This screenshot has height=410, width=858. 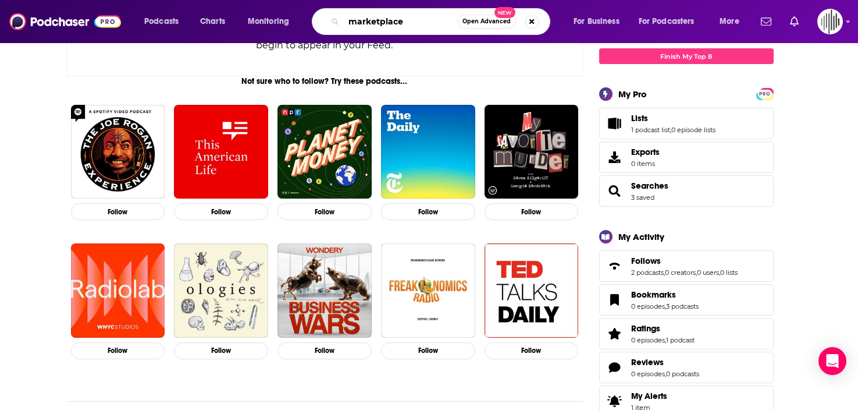 I want to click on img: User Profile, so click(x=831, y=22).